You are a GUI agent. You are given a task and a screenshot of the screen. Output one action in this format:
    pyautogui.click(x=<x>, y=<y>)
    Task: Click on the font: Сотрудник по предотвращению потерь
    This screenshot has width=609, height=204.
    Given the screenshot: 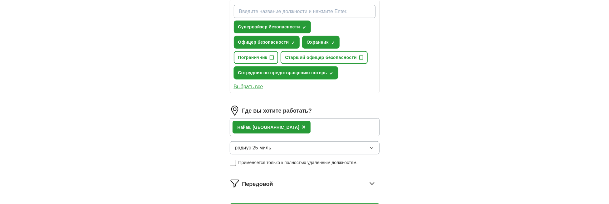 What is the action you would take?
    pyautogui.click(x=283, y=73)
    